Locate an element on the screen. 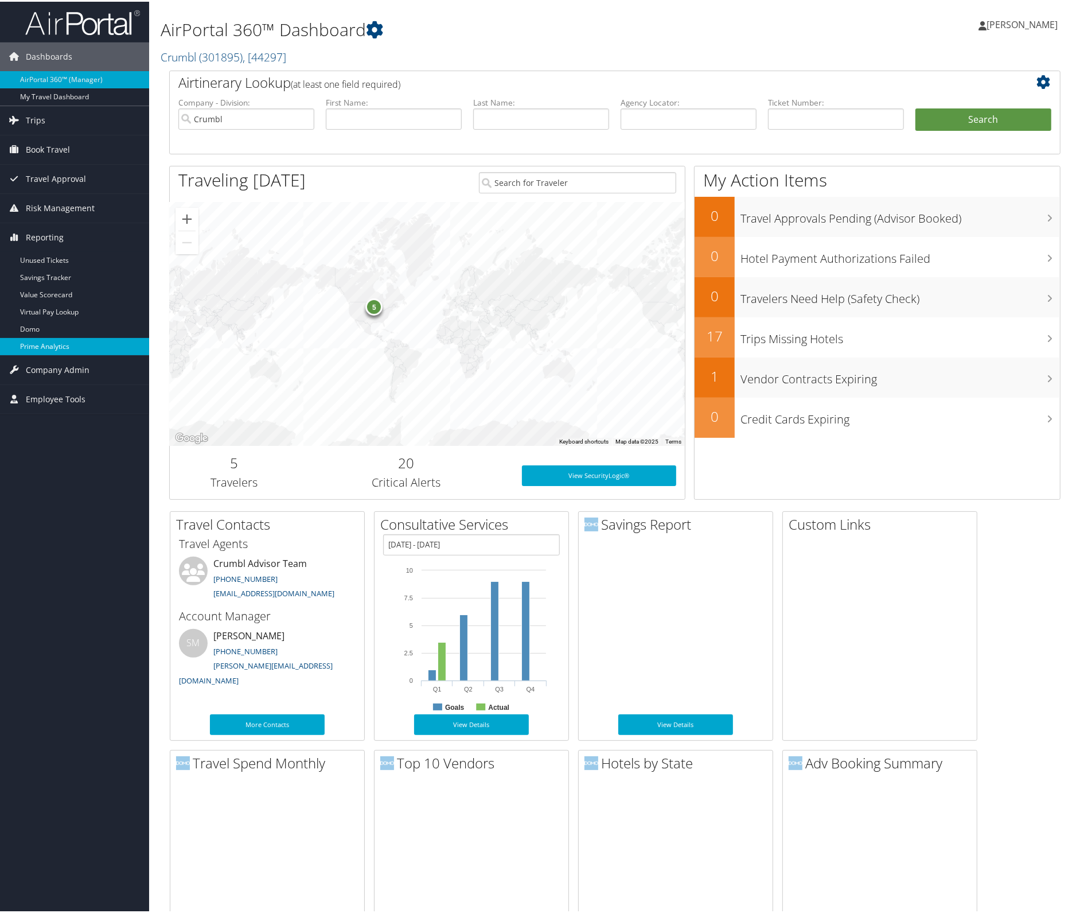 The width and height of the screenshot is (1076, 913). a: 0Credit Cards Expiring is located at coordinates (877, 416).